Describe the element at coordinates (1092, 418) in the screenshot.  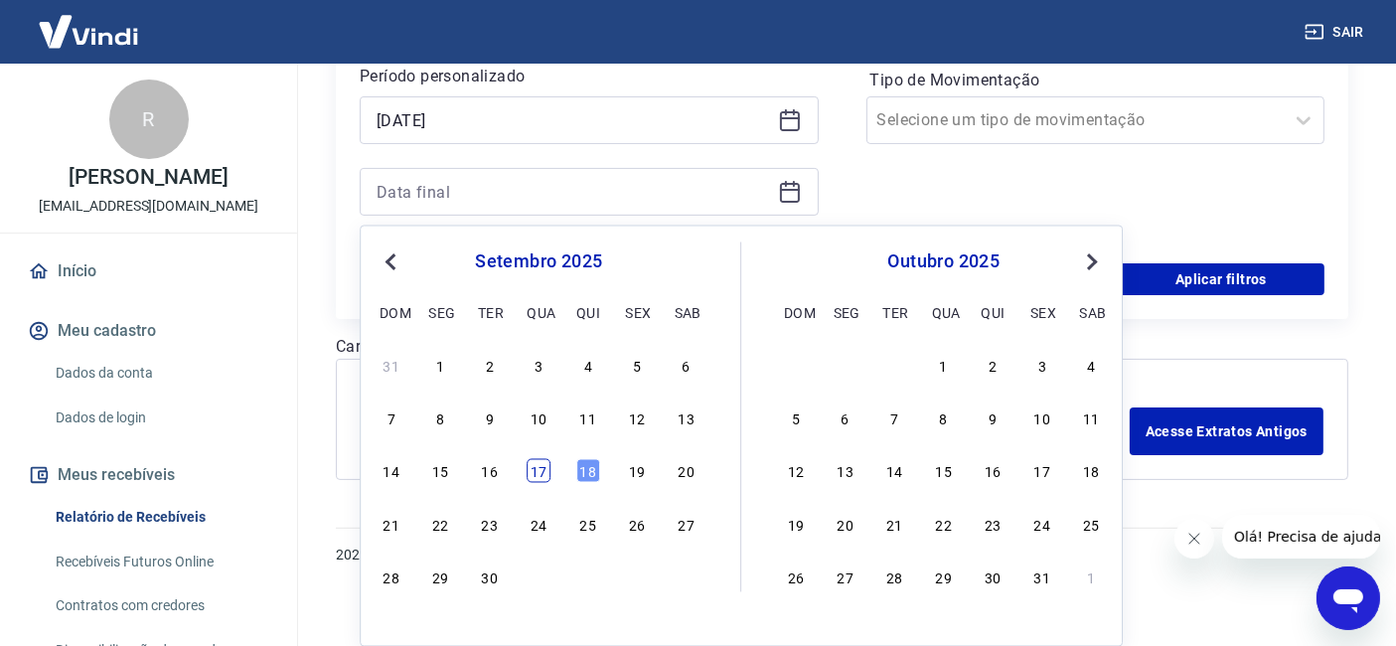
I see `div: Choose sábado, 11 de outubro de 2025` at that location.